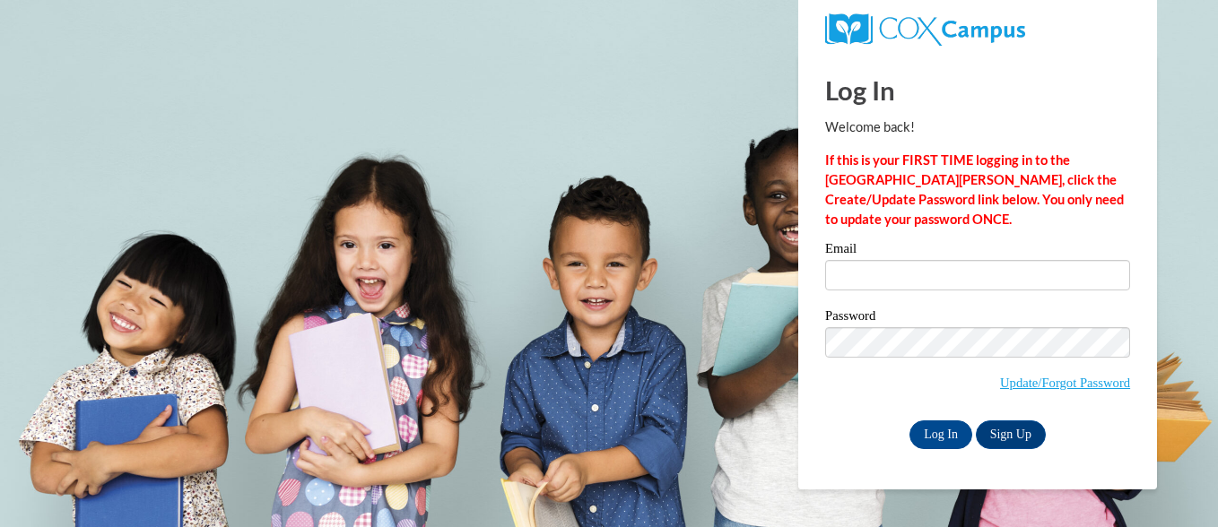  I want to click on input: Log In, so click(941, 435).